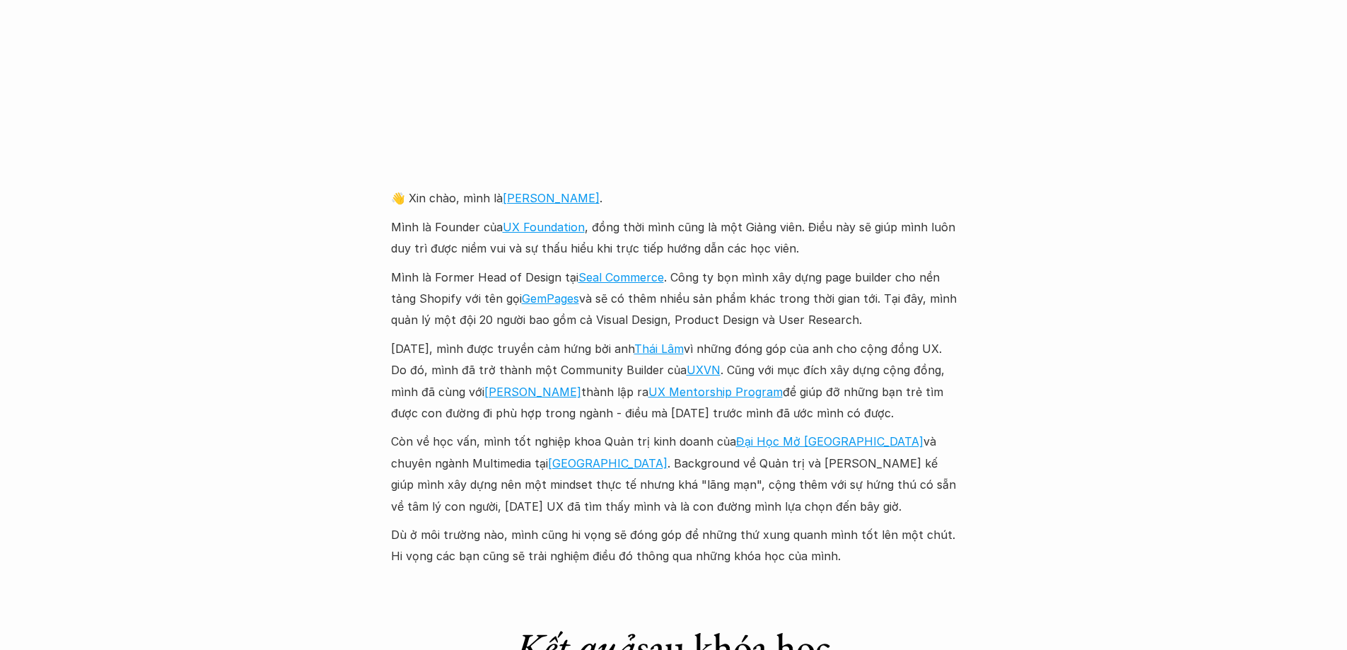 This screenshot has width=1347, height=650. Describe the element at coordinates (674, 474) in the screenshot. I see `p: Còn về học vấn, mình tốt nghiệp khoa Quản trị kinh doanh của và chuyên ngành Multimedia tại . Bac...` at that location.